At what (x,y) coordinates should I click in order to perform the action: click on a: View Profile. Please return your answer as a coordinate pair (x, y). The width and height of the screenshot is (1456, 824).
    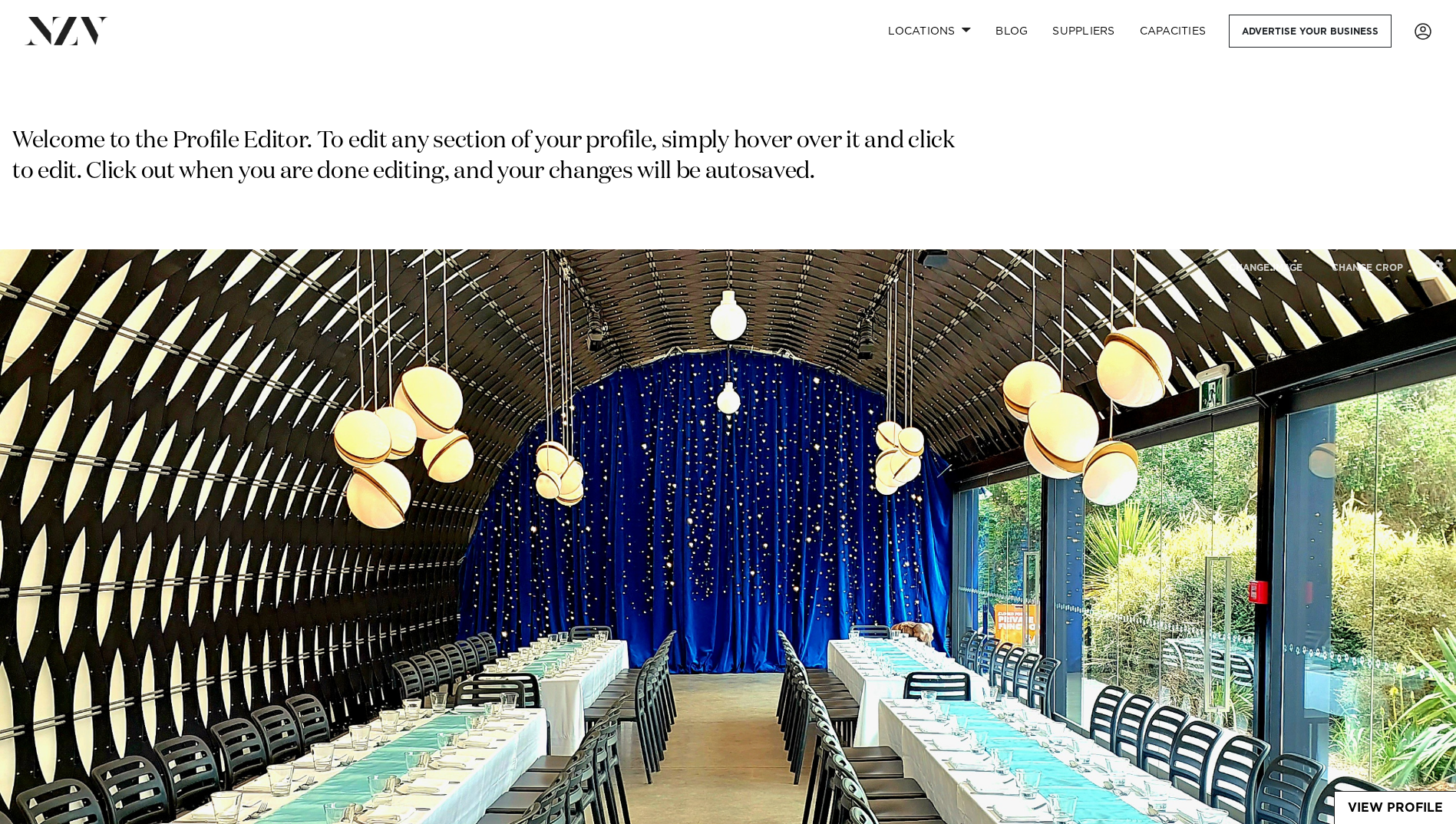
    Looking at the image, I should click on (1396, 808).